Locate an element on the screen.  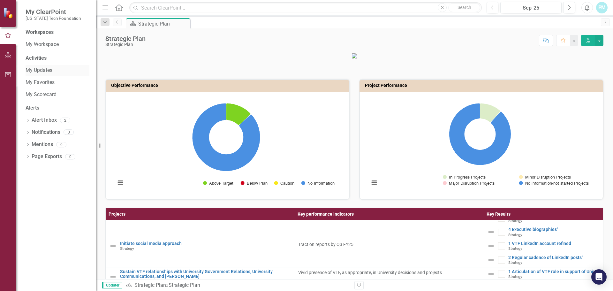
button: Show Above Target is located at coordinates (218, 183).